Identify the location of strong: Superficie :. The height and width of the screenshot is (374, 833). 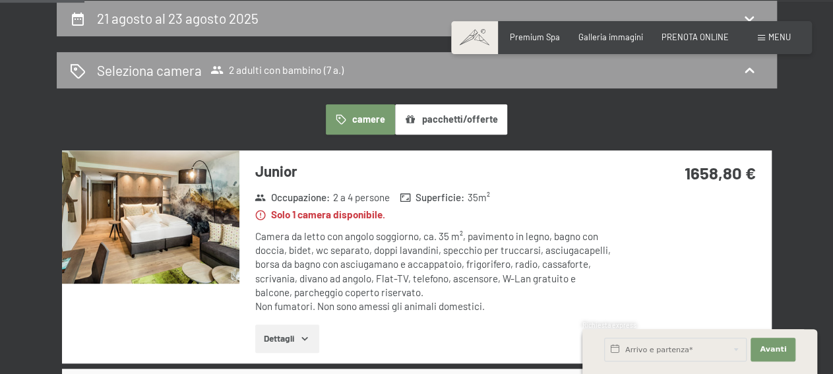
(432, 197).